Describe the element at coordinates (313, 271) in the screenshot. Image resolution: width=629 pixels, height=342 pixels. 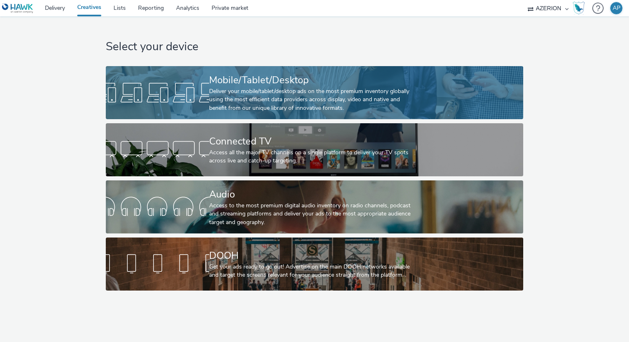
I see `div: Get your ads ready to go out! Advertise on the main DOOH networks available and target the screen...` at that location.